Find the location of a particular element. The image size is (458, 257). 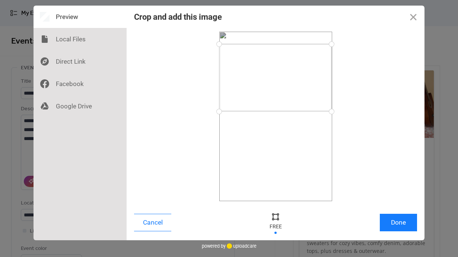

div: Crop and add this image is located at coordinates (178, 17).